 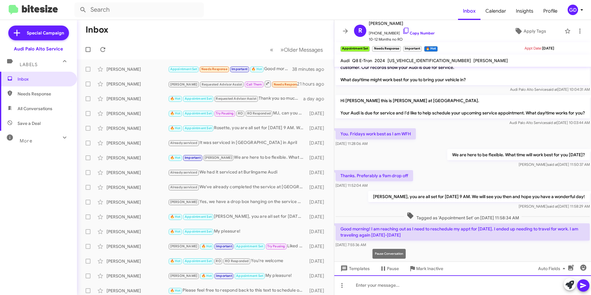 I want to click on input: Search, so click(x=139, y=10).